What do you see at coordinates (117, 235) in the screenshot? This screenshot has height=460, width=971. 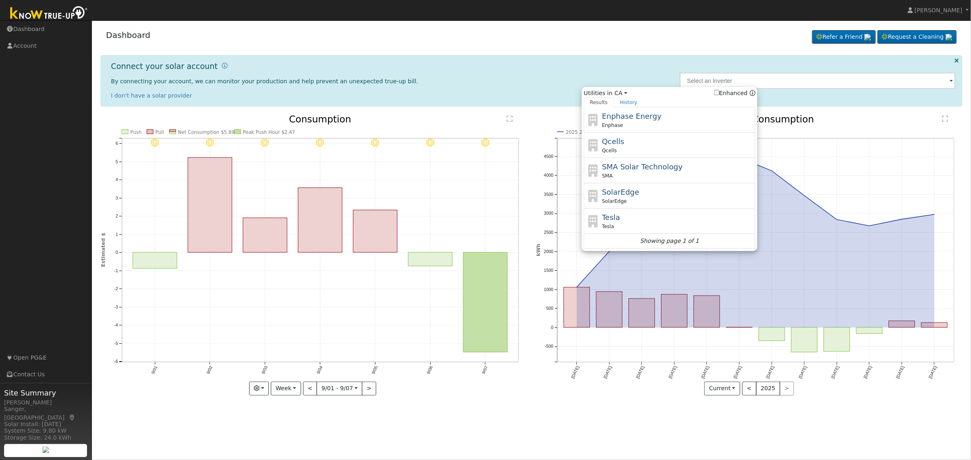 I see `text: 1` at bounding box center [117, 235].